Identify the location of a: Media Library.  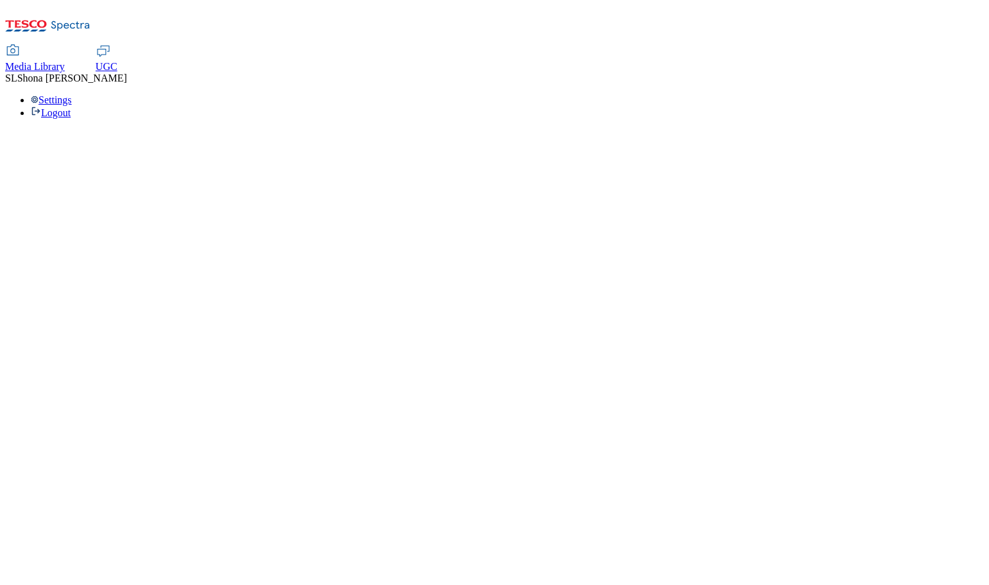
(35, 59).